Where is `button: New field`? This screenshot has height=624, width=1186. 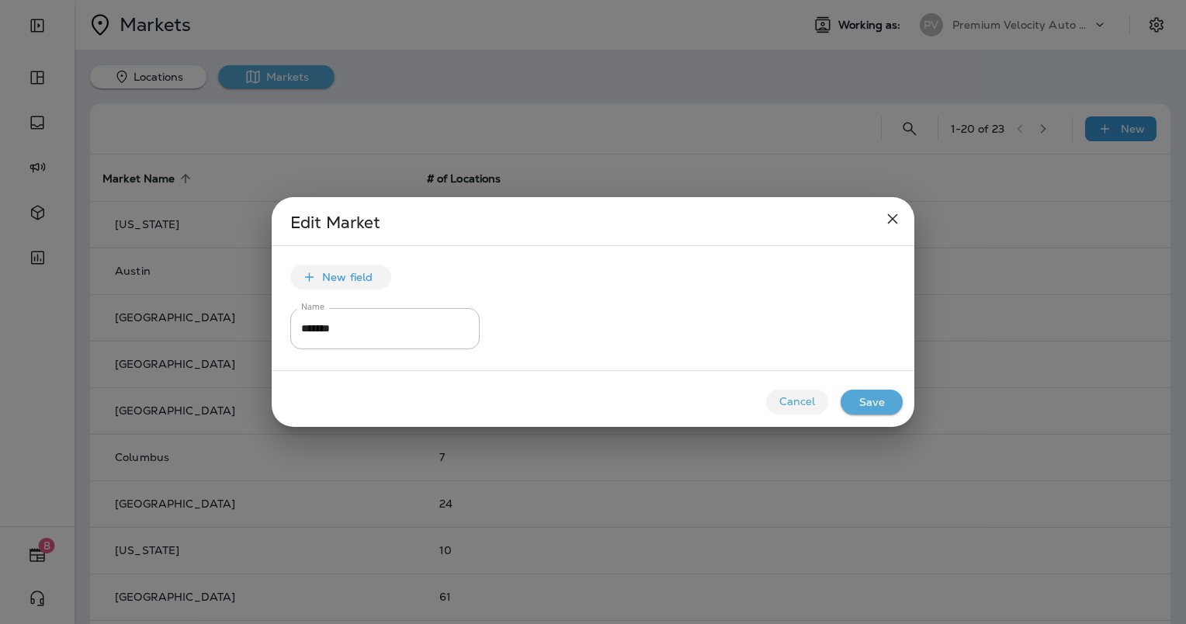
button: New field is located at coordinates (341, 277).